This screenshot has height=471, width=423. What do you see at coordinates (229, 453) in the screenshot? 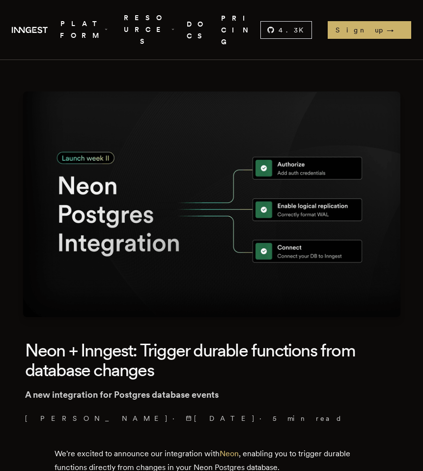
I see `a: Neon` at bounding box center [229, 453].